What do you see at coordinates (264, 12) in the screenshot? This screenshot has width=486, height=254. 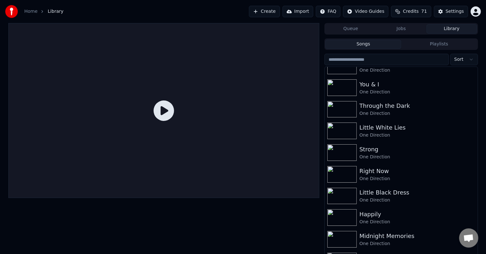 I see `button: Create` at bounding box center [264, 12].